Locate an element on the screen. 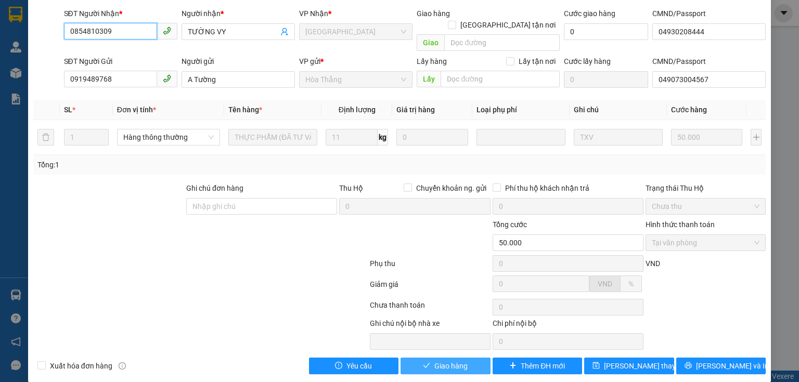  input: Ghi chú đơn hàng is located at coordinates (262, 207).